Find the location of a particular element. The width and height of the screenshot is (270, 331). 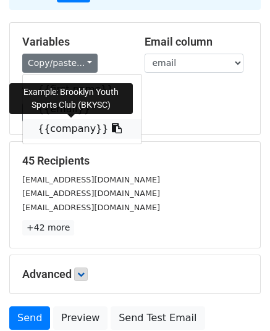

a: {{company}} is located at coordinates (82, 129).